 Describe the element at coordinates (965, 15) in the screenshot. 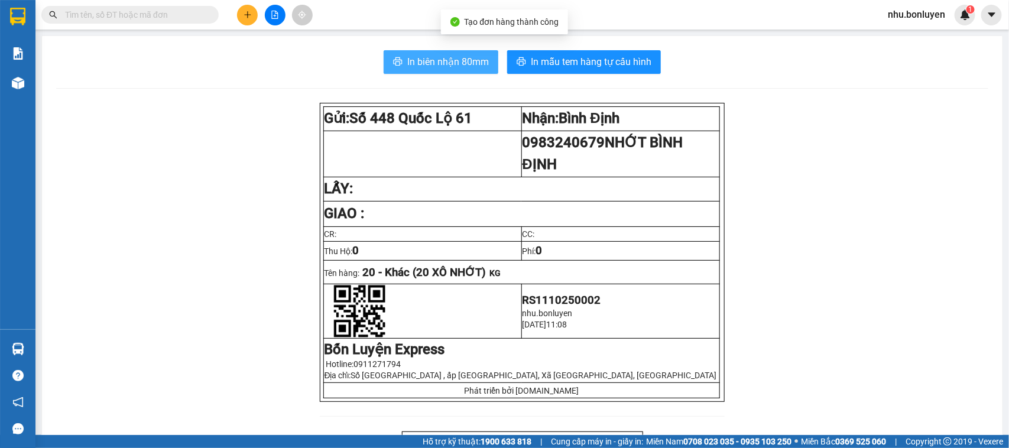

I see `img: icon-new-feature` at that location.